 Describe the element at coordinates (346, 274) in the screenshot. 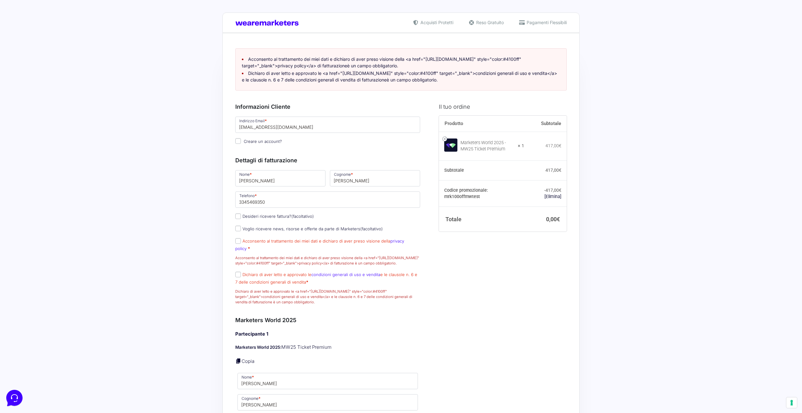

I see `a: condizioni generali di uso e vendita` at that location.